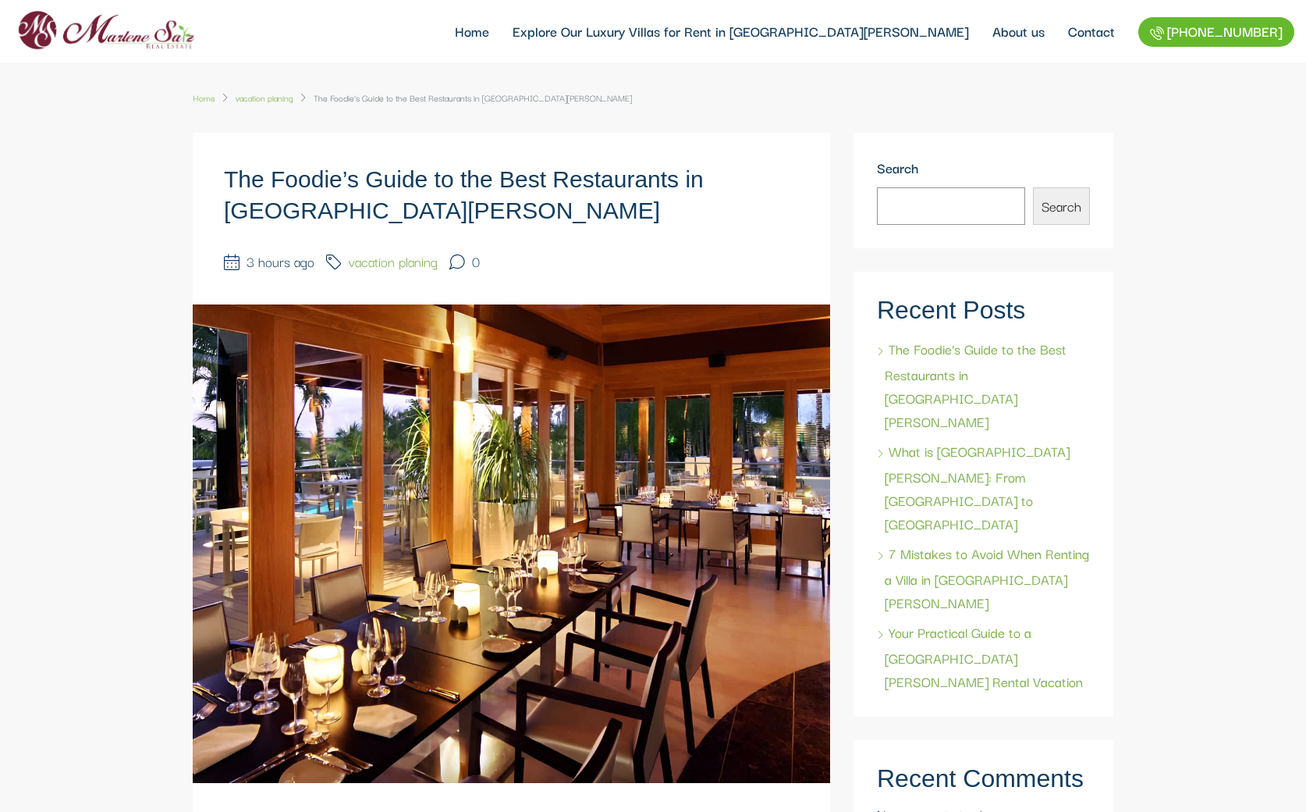  I want to click on img: logo, so click(105, 30).